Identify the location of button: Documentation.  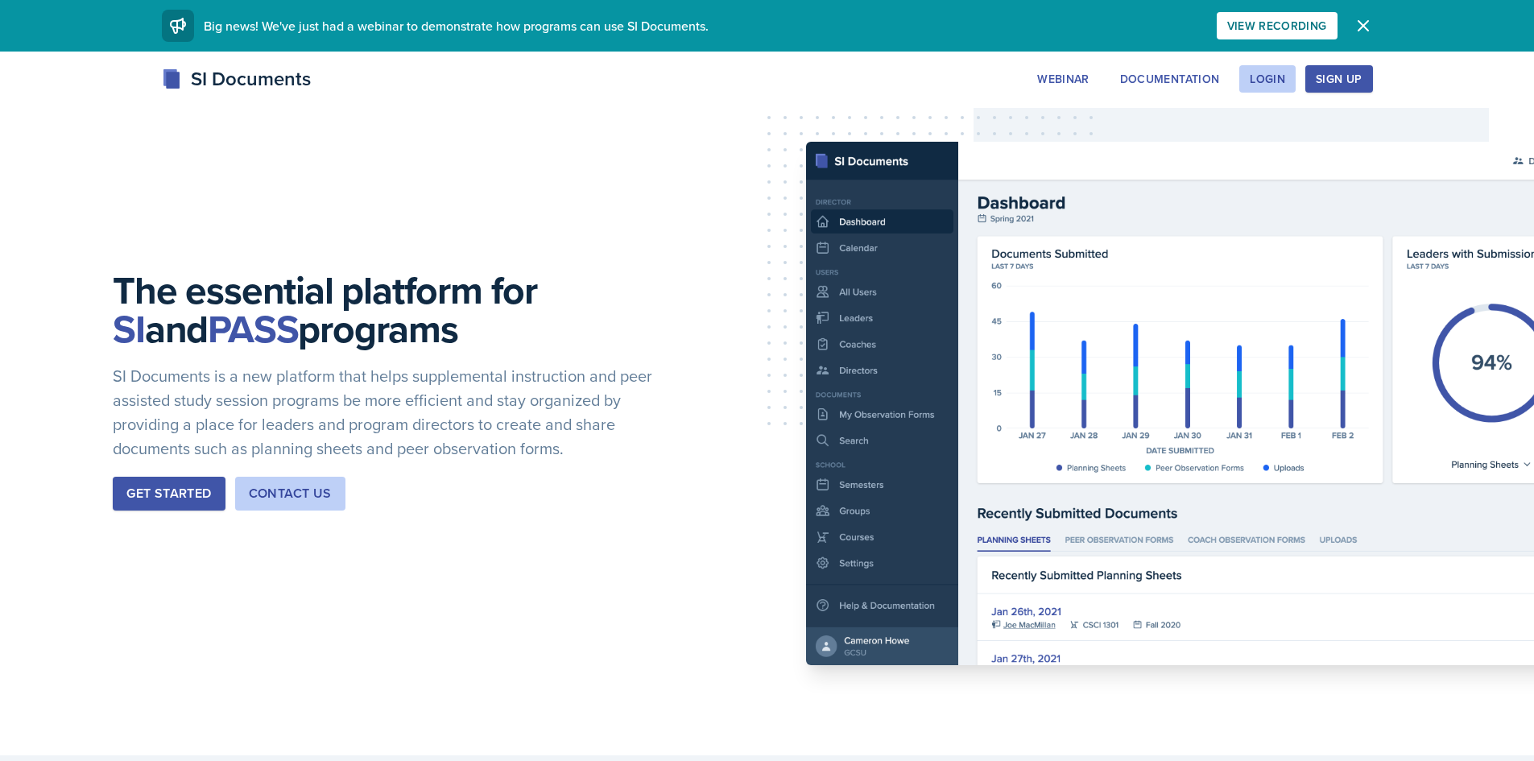
(1170, 79).